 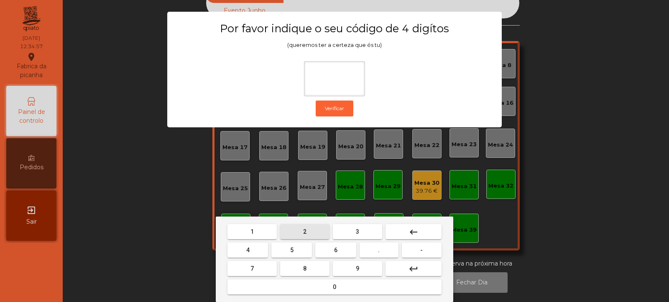 I want to click on span: 0, so click(x=335, y=287).